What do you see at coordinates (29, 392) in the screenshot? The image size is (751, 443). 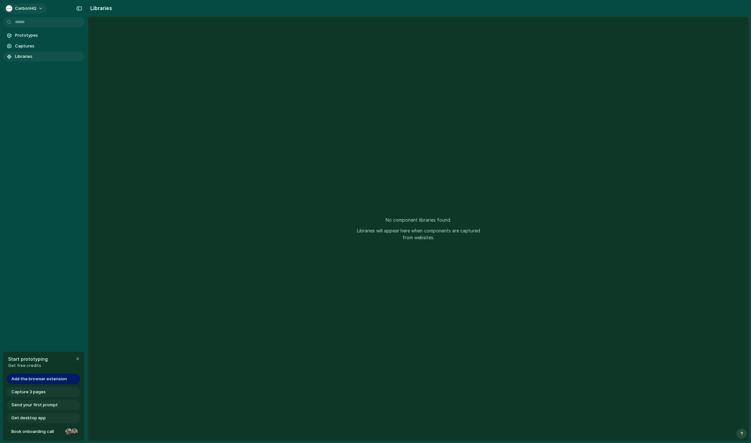 I see `span: Capture 3 pages` at bounding box center [29, 392].